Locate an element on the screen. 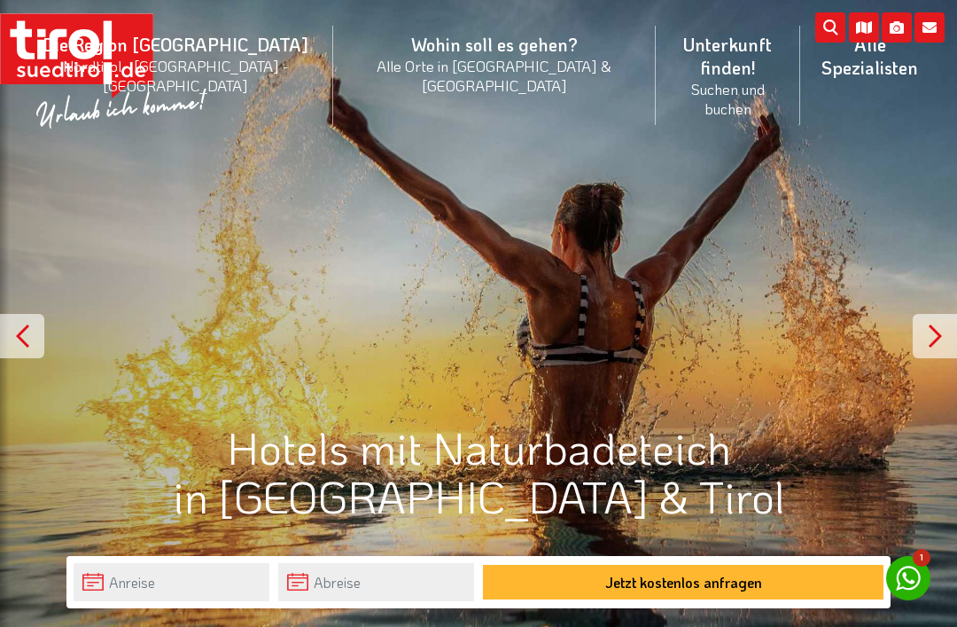 This screenshot has height=627, width=957. a: 1 is located at coordinates (908, 578).